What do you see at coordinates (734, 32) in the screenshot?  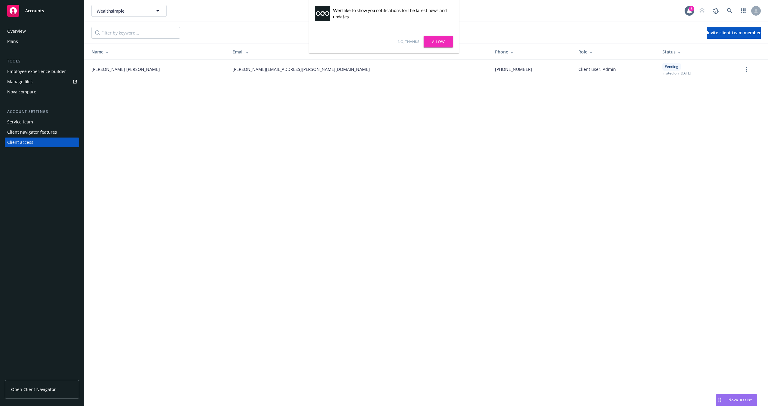 I see `span: Invite client team member` at bounding box center [734, 32].